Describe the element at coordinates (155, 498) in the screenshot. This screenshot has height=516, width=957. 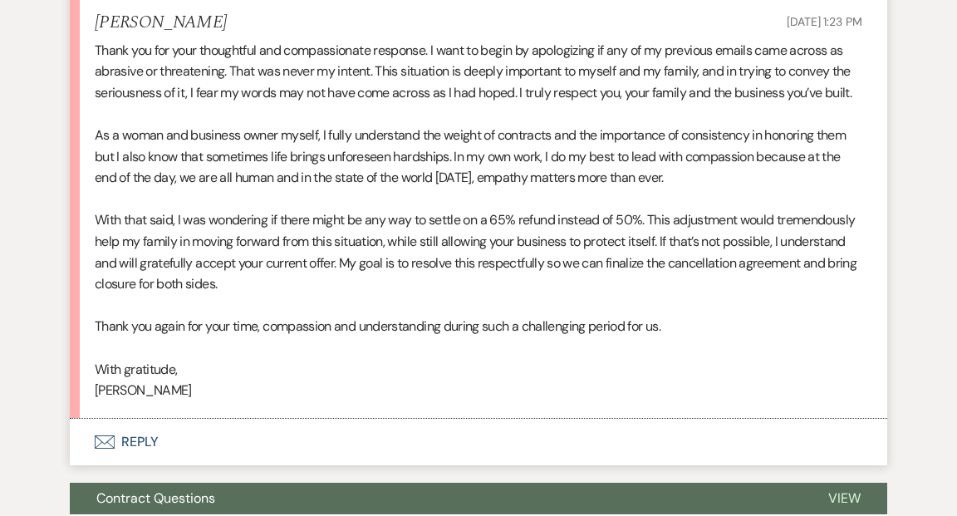
I see `span: Contract Questions` at that location.